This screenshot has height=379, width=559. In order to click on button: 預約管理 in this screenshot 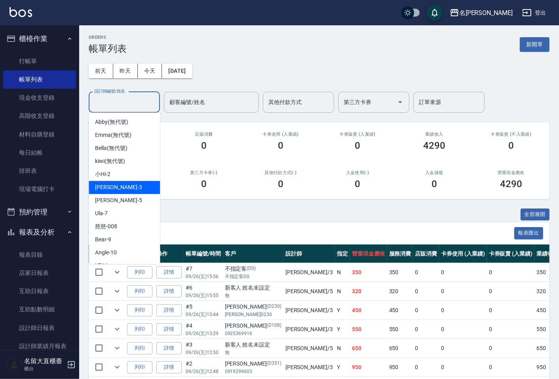, I will do `click(40, 212)`.